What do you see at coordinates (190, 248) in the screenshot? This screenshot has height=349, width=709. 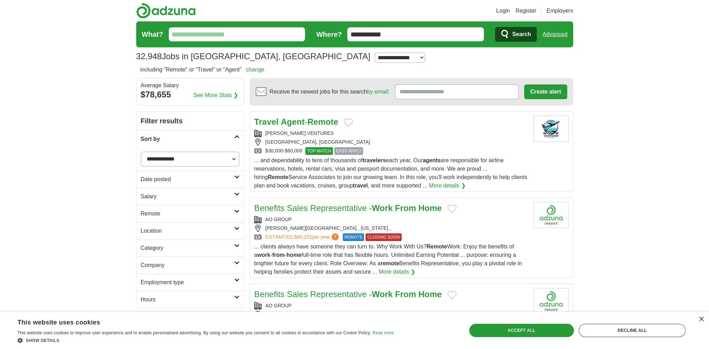 I see `a: Category` at bounding box center [190, 248].